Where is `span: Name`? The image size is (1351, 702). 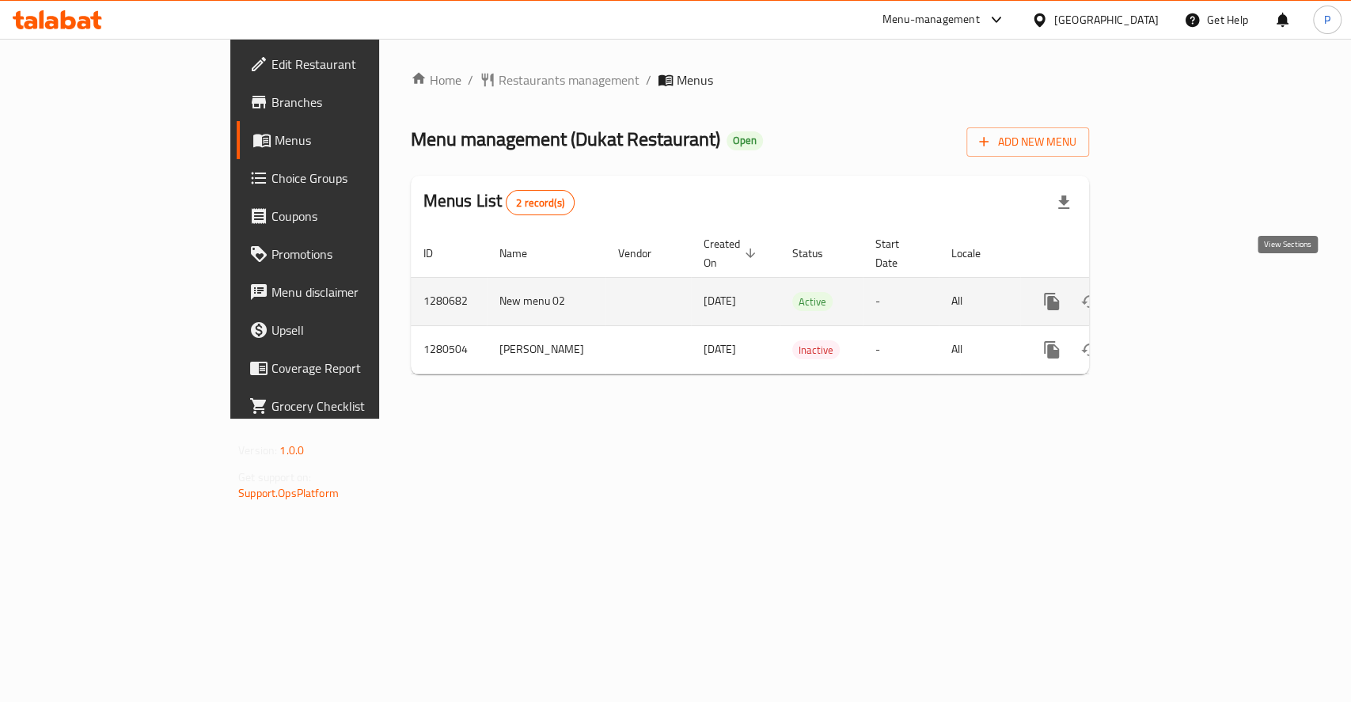 span: Name is located at coordinates (523, 253).